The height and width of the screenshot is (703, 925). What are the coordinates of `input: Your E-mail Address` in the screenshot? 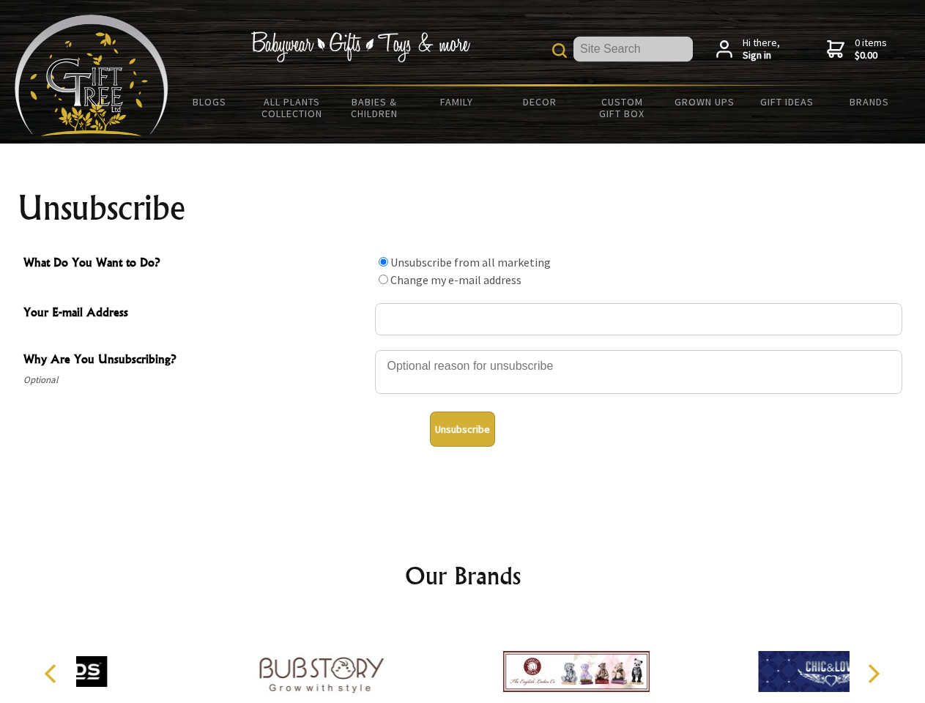 It's located at (639, 319).